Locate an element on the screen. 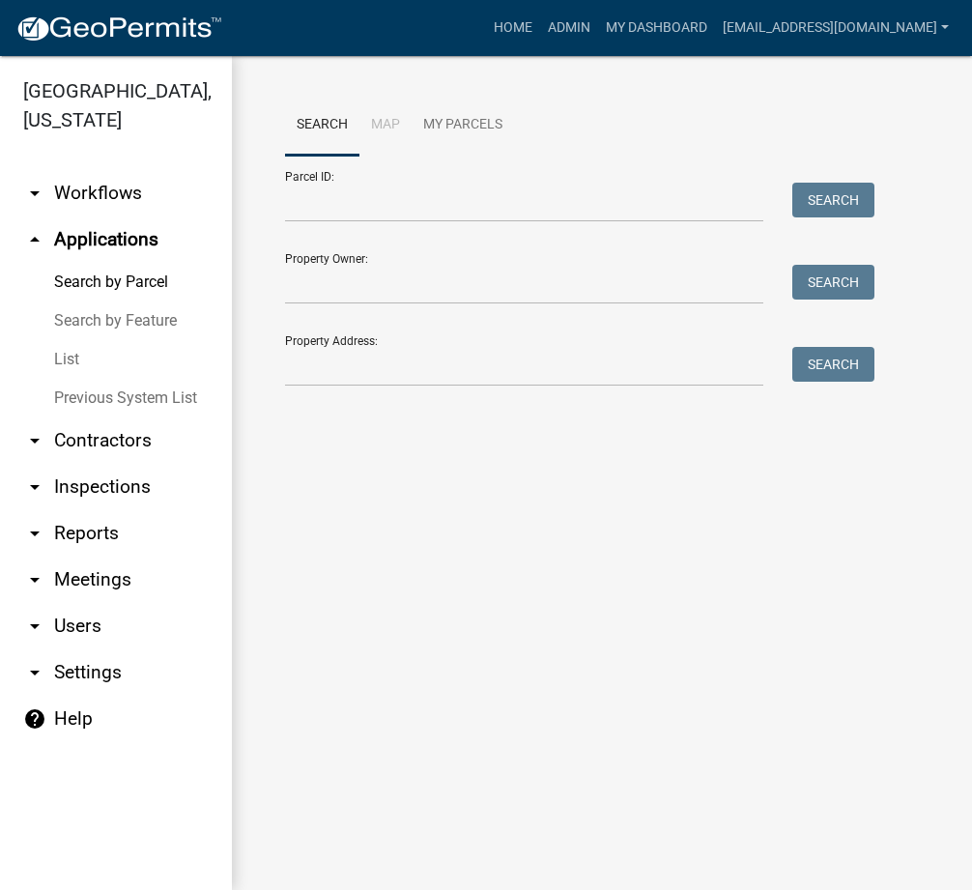 The image size is (972, 890). a: My Dashboard is located at coordinates (656, 28).